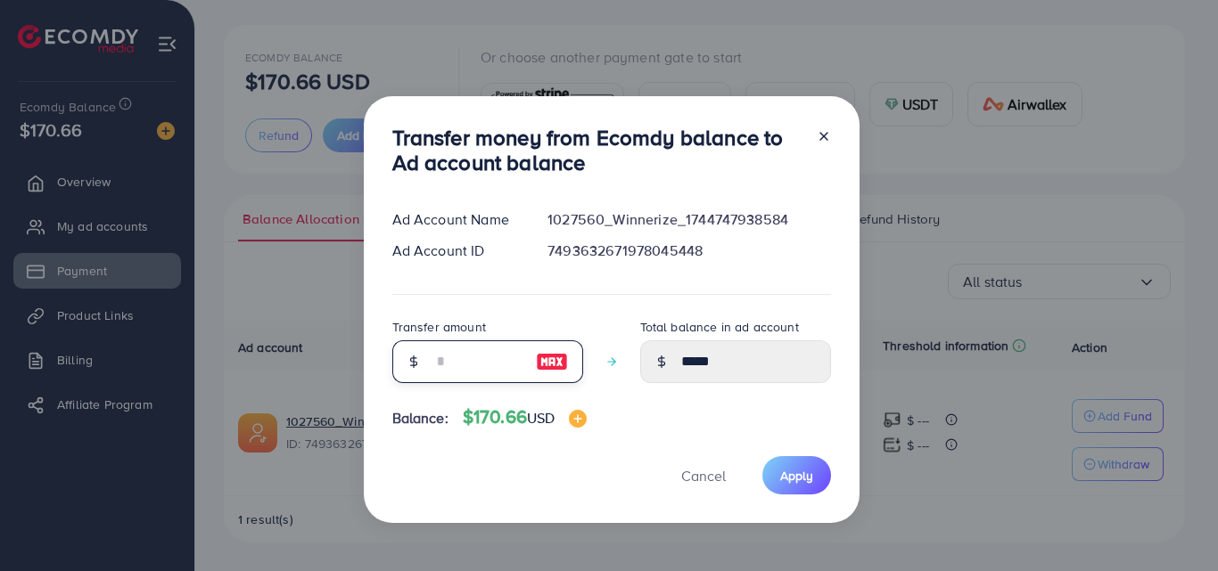 Image resolution: width=1218 pixels, height=571 pixels. What do you see at coordinates (540, 418) in the screenshot?
I see `span: USD` at bounding box center [540, 418].